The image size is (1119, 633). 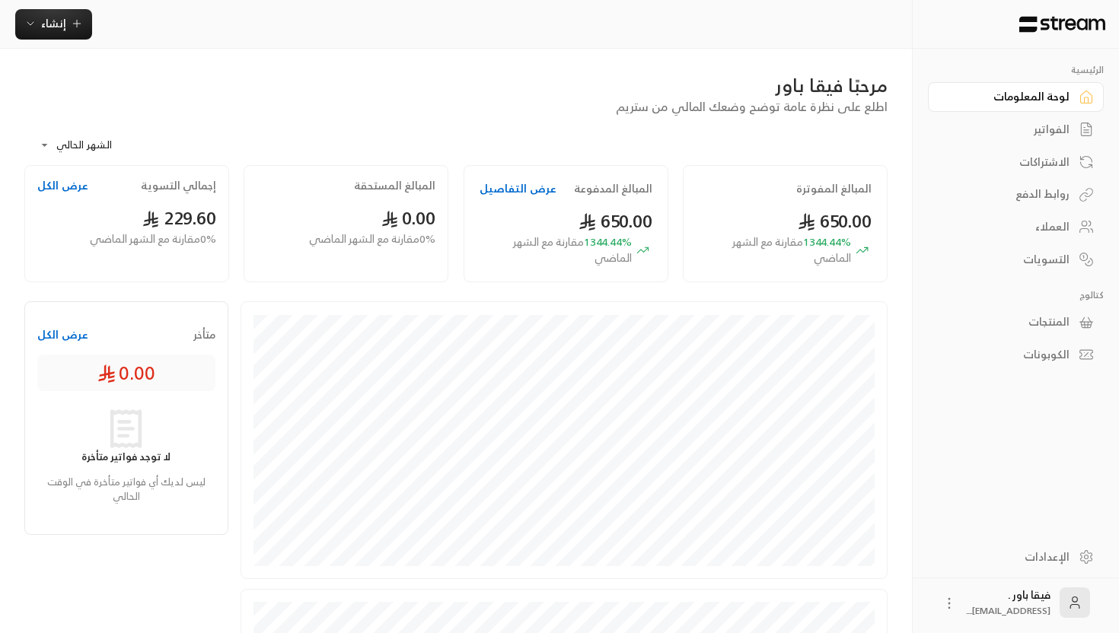 What do you see at coordinates (1008, 162) in the screenshot?
I see `div: الاشتراكات` at bounding box center [1008, 162].